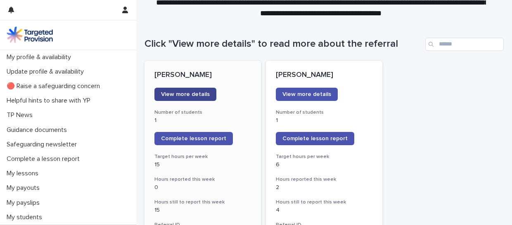 This screenshot has width=512, height=225. Describe the element at coordinates (203, 187) in the screenshot. I see `p: 0` at that location.